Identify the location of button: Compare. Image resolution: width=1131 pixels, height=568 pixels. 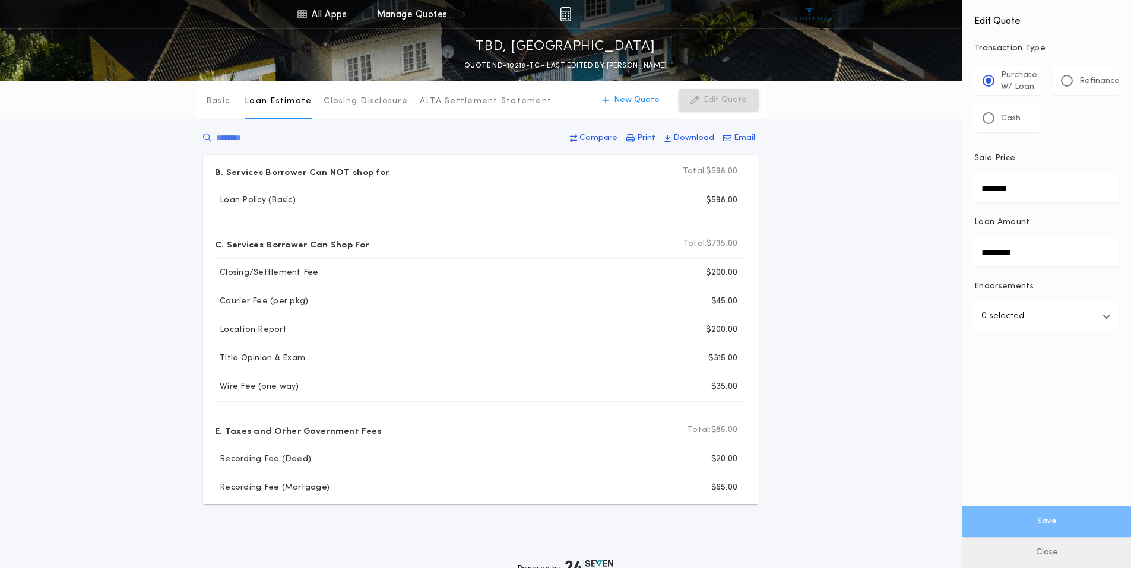
(594, 138).